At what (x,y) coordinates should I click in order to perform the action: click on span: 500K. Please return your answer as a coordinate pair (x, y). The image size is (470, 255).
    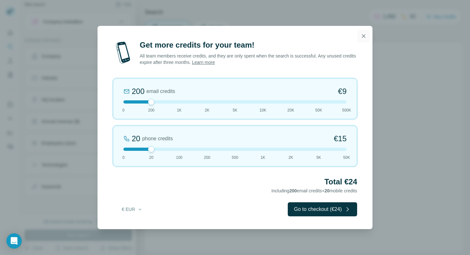
    Looking at the image, I should click on (347, 110).